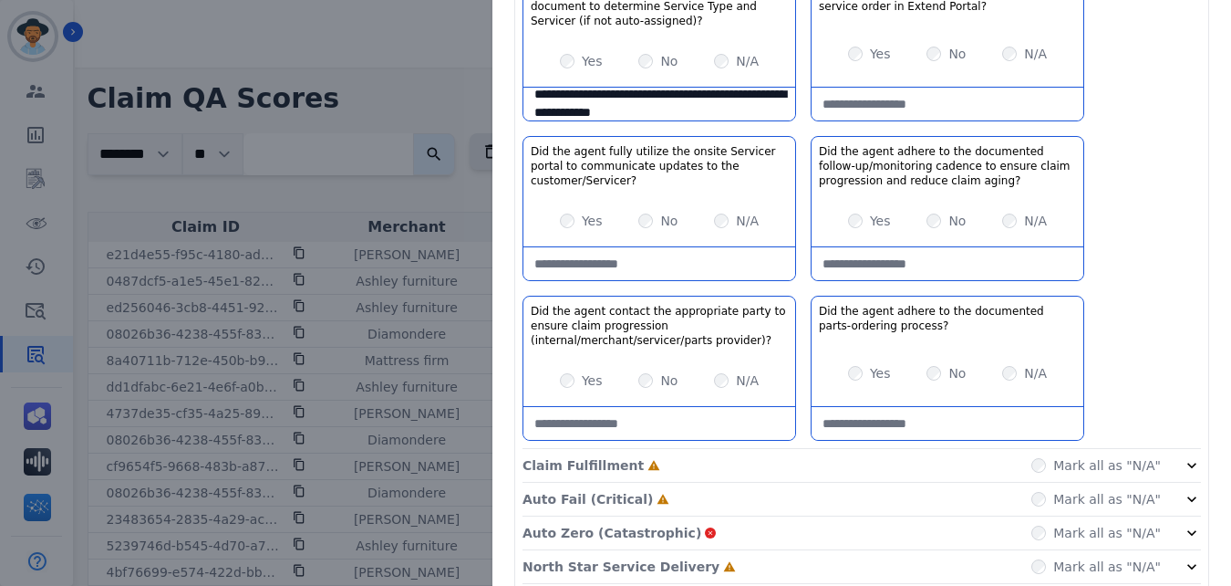 The height and width of the screenshot is (586, 1231). What do you see at coordinates (660, 166) in the screenshot?
I see `h3: Did the agent fully utilize the onsite Servicer portal to communicate updates to the customer/Ser...` at bounding box center [660, 166].